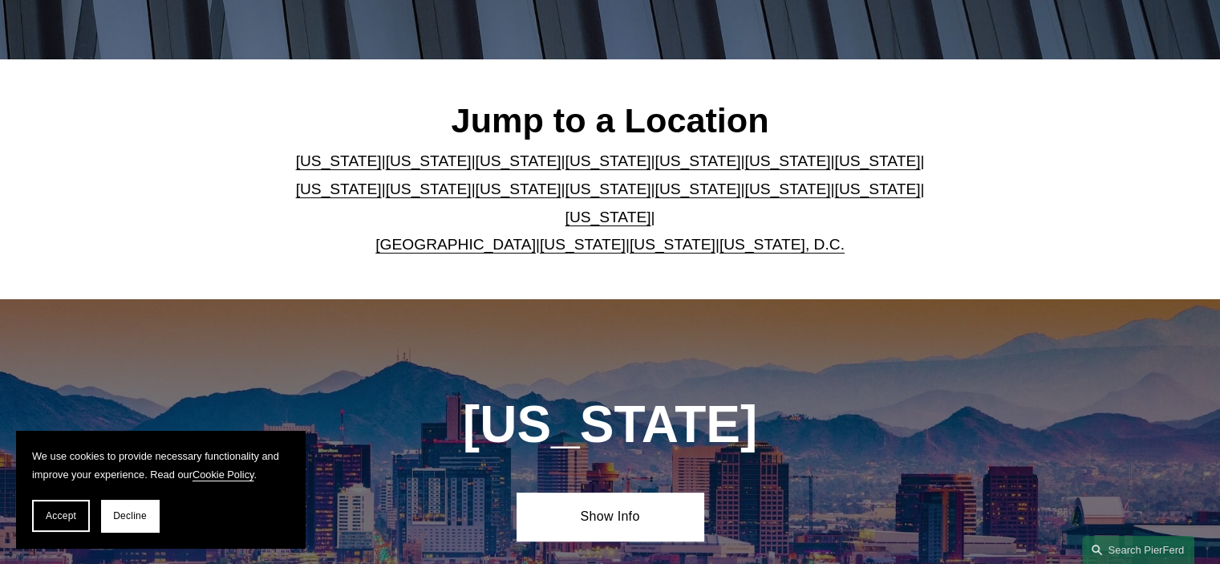  Describe the element at coordinates (1138, 549) in the screenshot. I see `a: Search this site` at that location.